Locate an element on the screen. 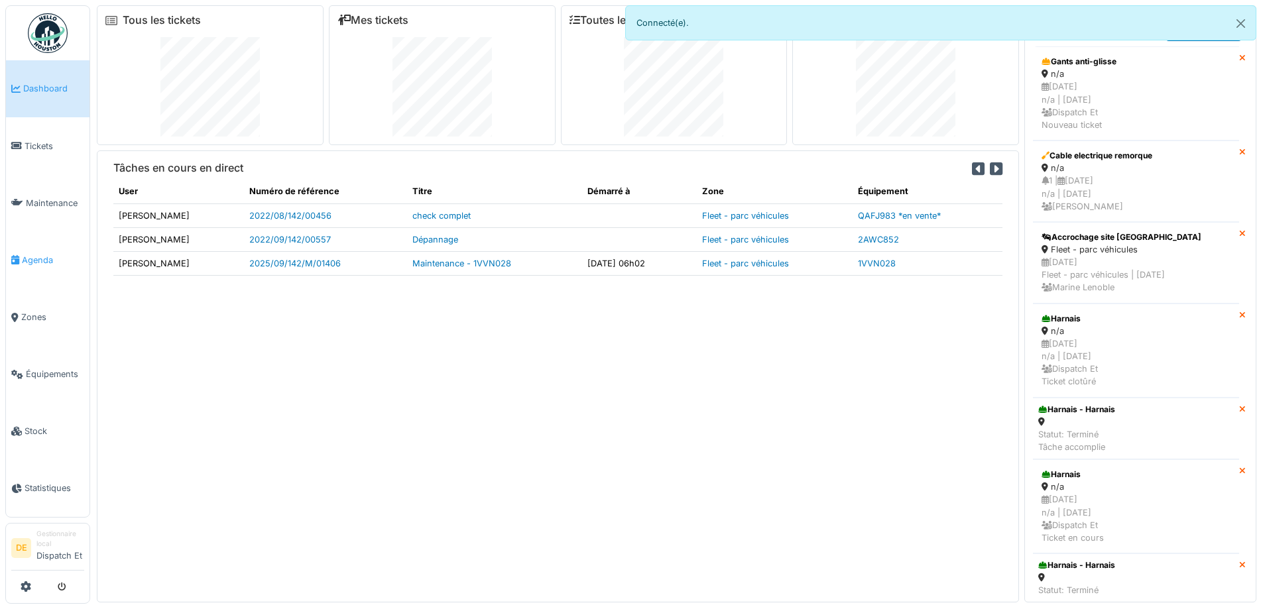  a: 2AWC852 is located at coordinates (878, 239).